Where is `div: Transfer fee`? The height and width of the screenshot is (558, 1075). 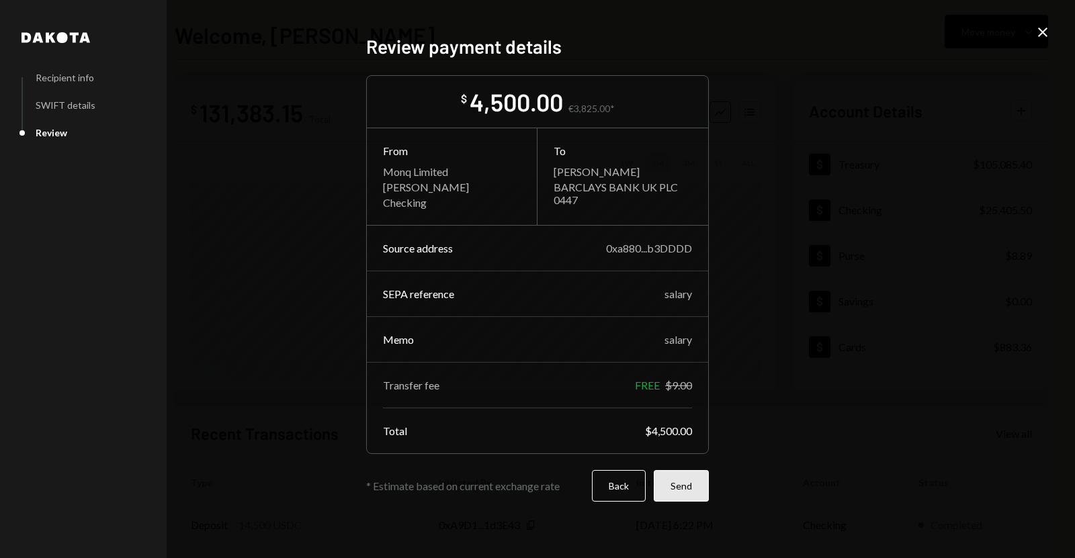 div: Transfer fee is located at coordinates (411, 385).